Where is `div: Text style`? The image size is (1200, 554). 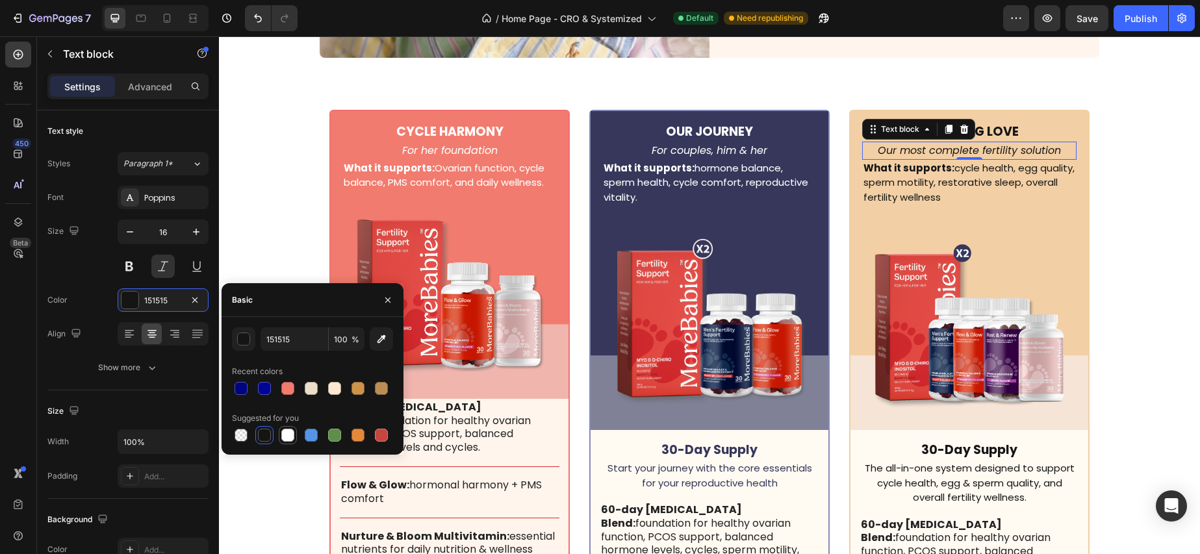
div: Text style is located at coordinates (65, 131).